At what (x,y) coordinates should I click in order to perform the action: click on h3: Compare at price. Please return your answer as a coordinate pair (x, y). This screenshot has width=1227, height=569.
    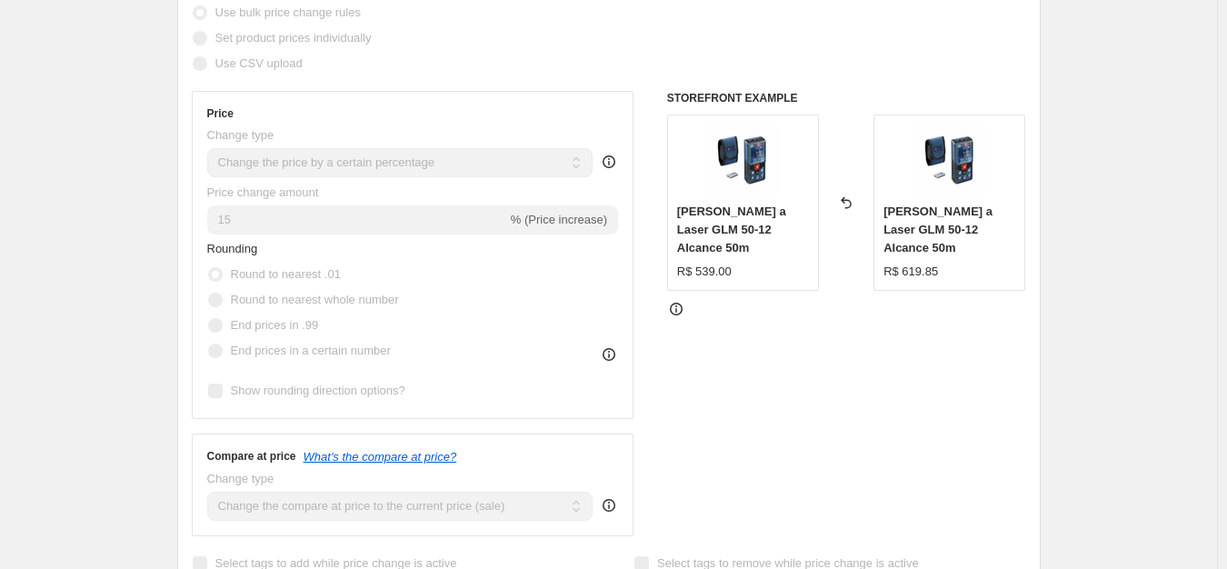
    Looking at the image, I should click on (252, 456).